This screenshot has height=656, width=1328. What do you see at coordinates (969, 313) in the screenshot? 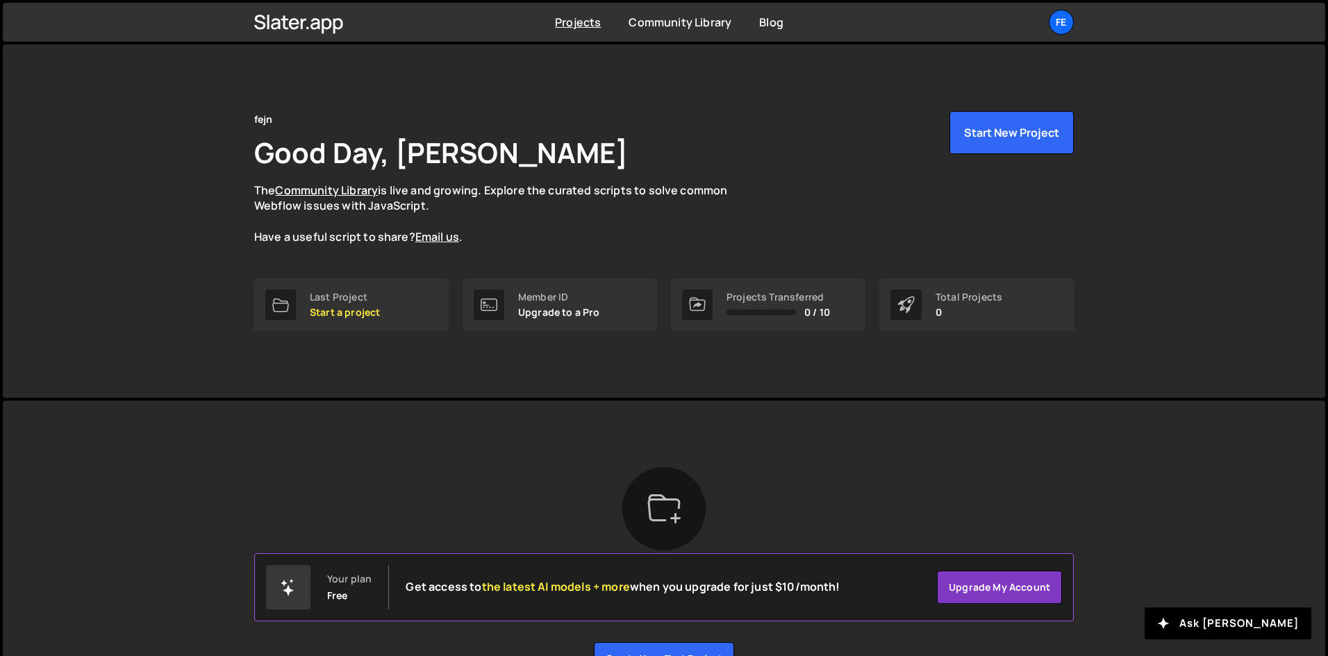
I see `p: 0` at bounding box center [969, 313].